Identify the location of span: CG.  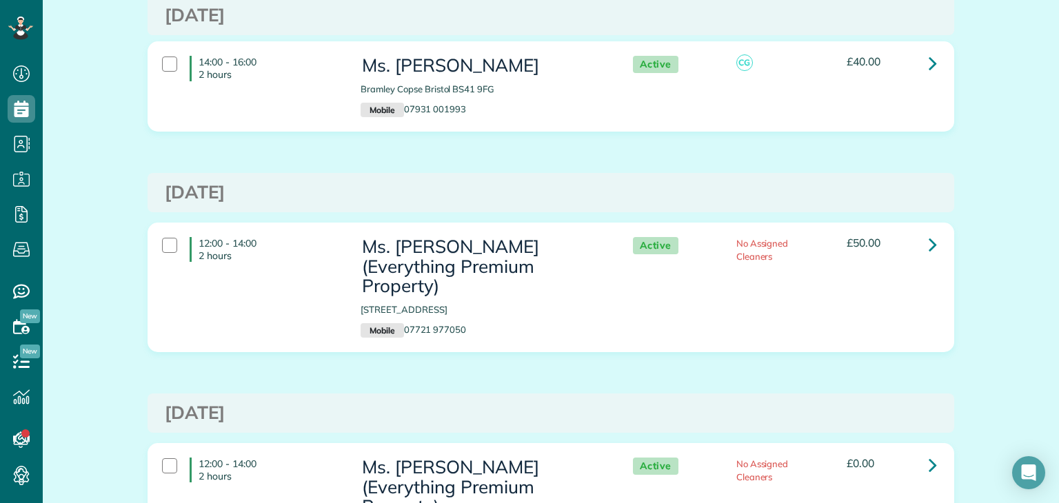
(745, 63).